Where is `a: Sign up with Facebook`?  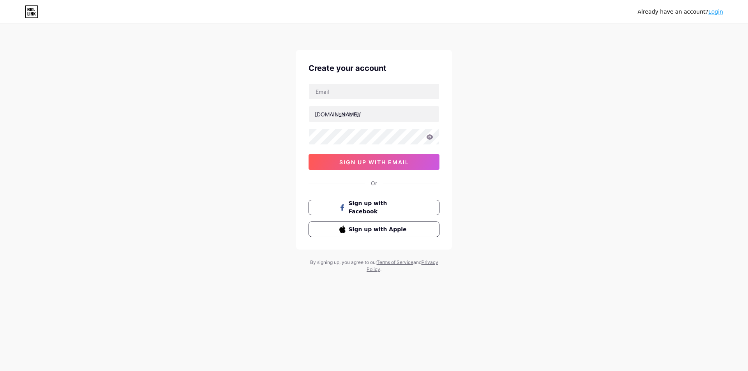 a: Sign up with Facebook is located at coordinates (374, 208).